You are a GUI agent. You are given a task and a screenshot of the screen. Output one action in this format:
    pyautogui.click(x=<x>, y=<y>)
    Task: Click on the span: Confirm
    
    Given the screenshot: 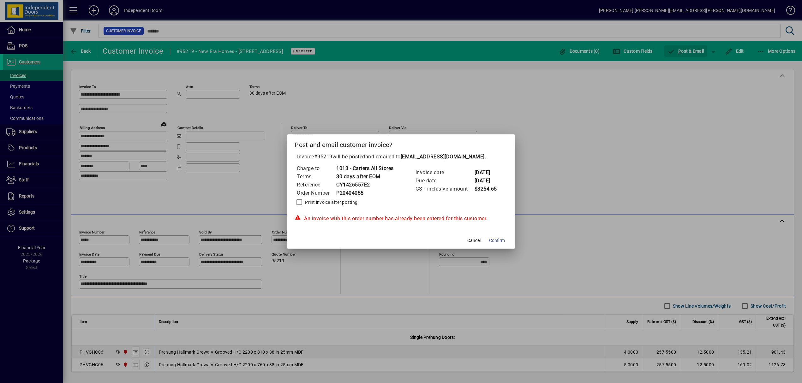 What is the action you would take?
    pyautogui.click(x=497, y=241)
    